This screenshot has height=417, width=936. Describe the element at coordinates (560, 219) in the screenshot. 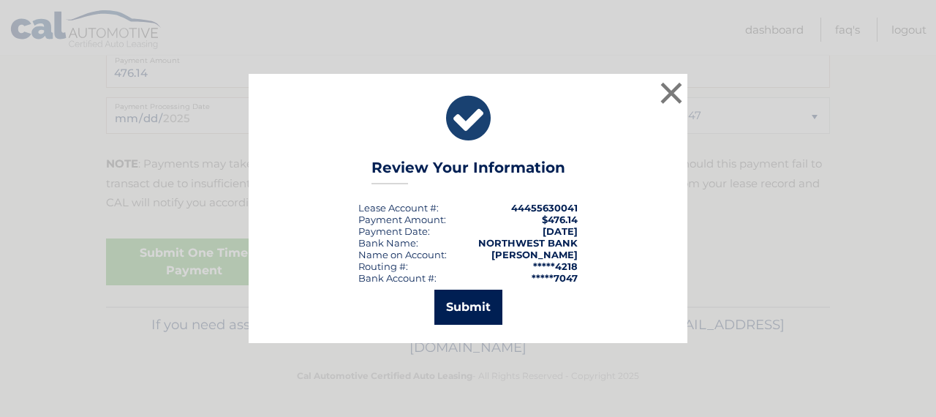

I see `span: $476.14` at that location.